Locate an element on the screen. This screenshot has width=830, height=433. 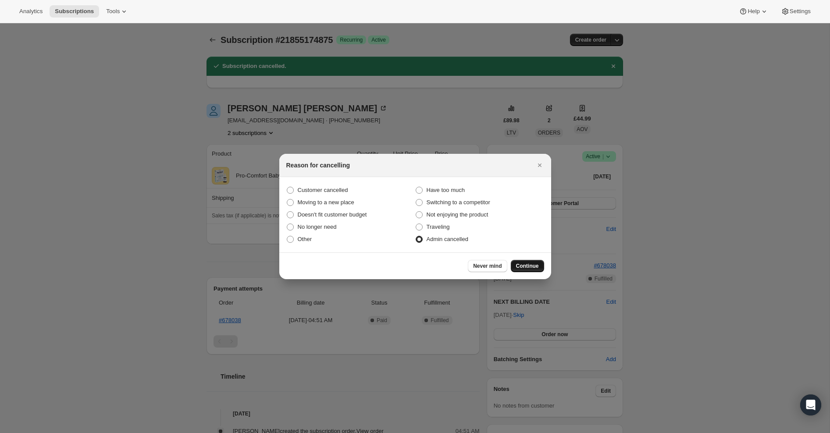
span: No longer need is located at coordinates (317, 227).